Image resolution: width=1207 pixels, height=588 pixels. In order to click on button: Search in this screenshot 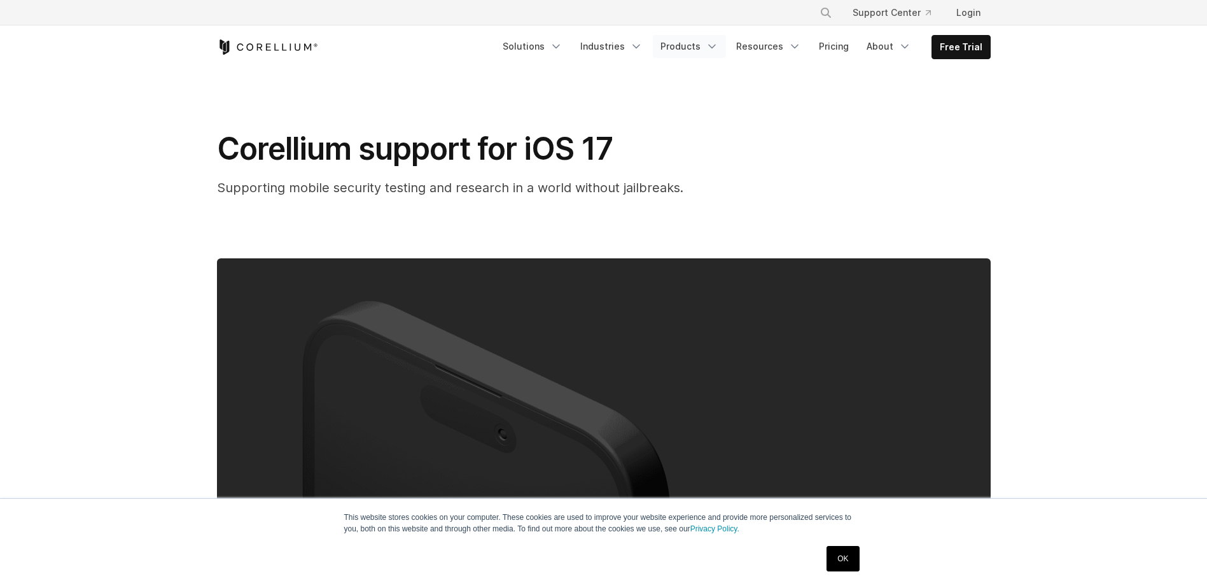, I will do `click(826, 13)`.